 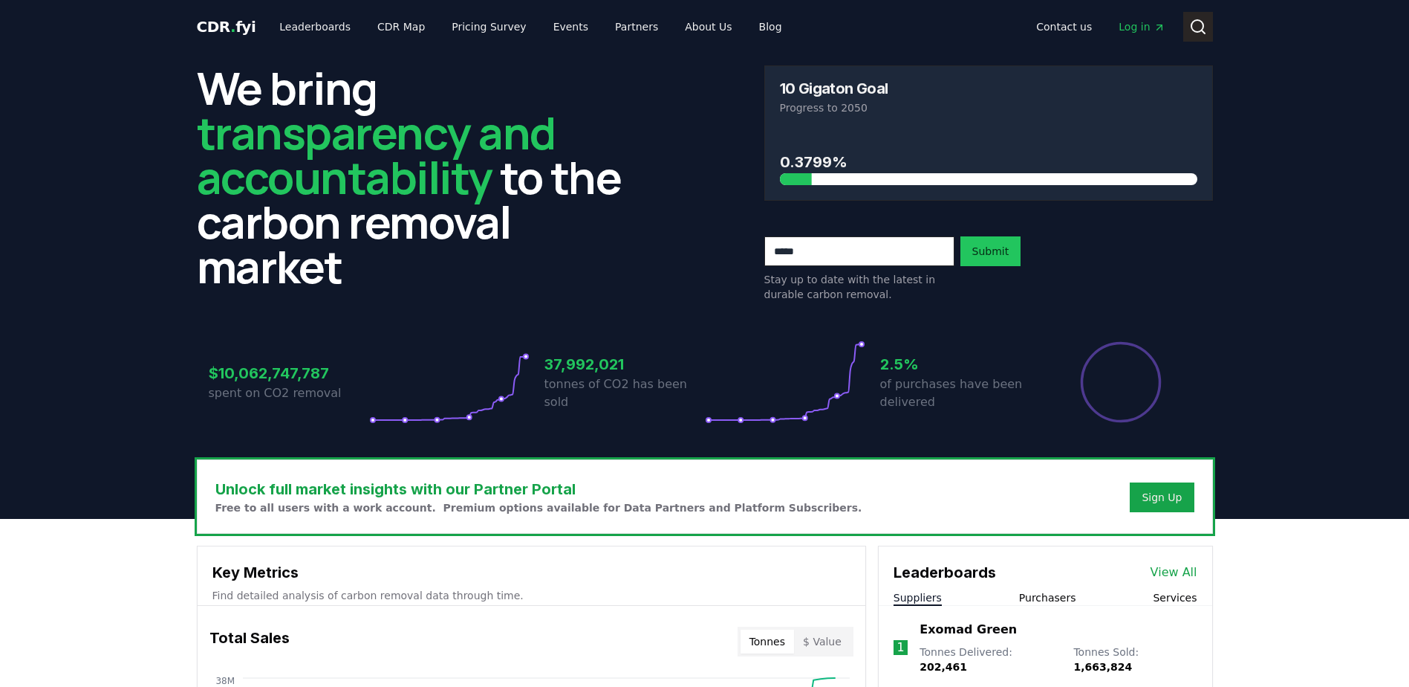 What do you see at coordinates (1175, 597) in the screenshot?
I see `button: Services` at bounding box center [1175, 597].